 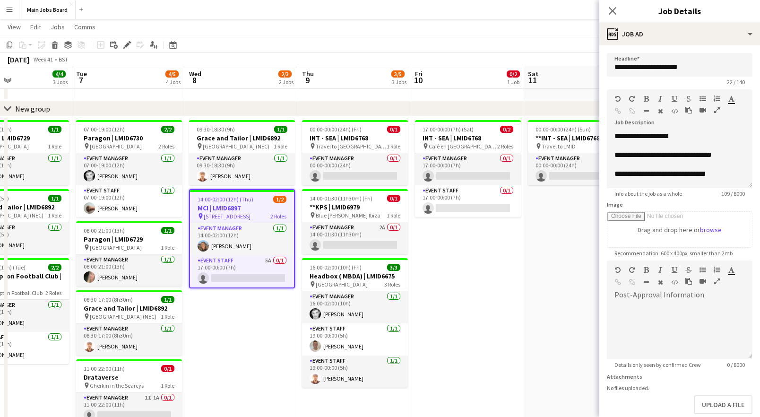 What do you see at coordinates (680, 388) in the screenshot?
I see `div: No files uploaded.` at bounding box center [680, 388].